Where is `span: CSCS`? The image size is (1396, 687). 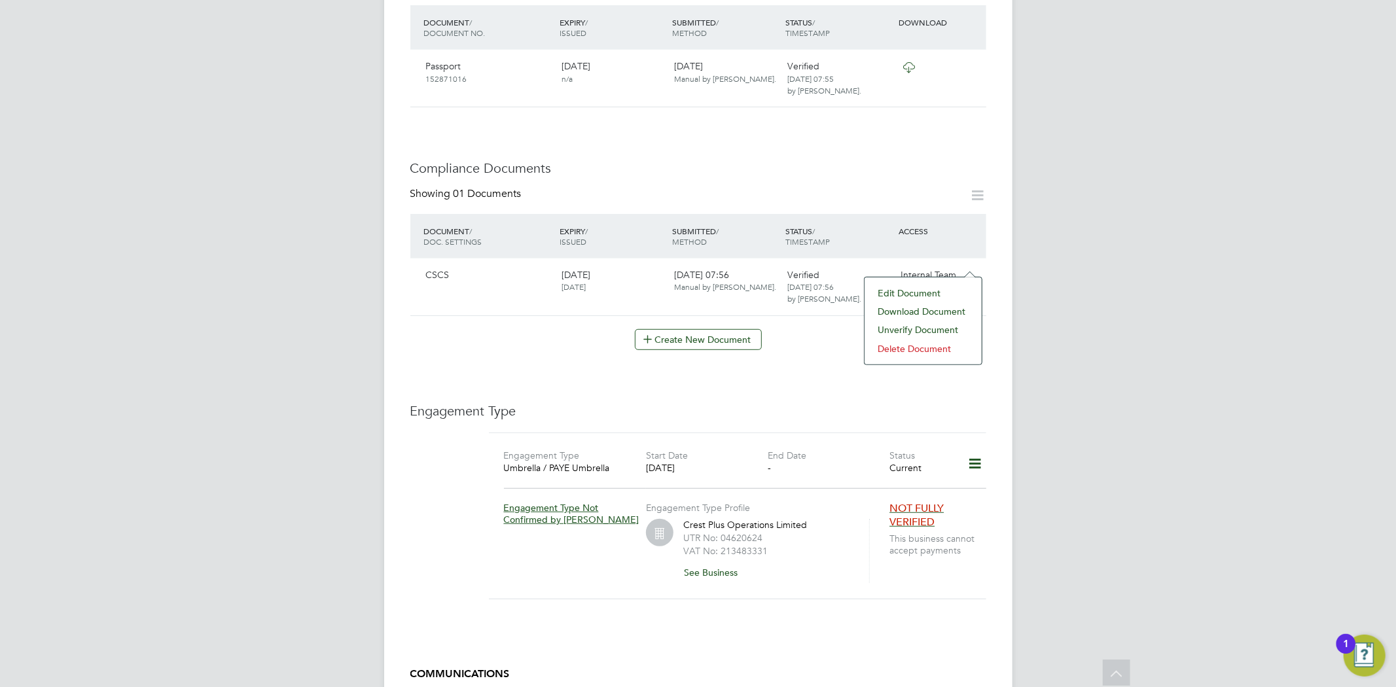 span: CSCS is located at coordinates (438, 275).